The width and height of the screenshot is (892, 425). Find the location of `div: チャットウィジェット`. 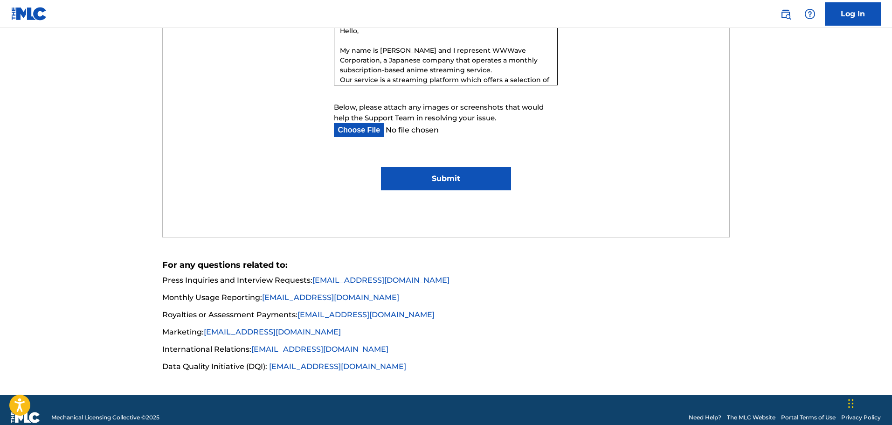

div: チャットウィジェット is located at coordinates (869, 402).